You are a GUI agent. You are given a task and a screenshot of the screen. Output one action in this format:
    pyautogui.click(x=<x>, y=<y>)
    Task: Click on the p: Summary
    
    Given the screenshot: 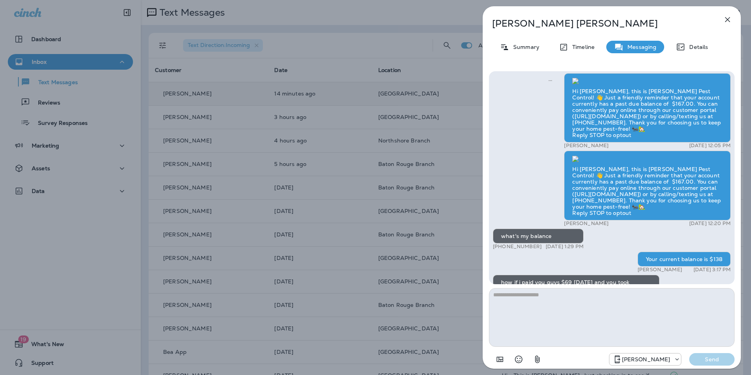 What is the action you would take?
    pyautogui.click(x=524, y=47)
    